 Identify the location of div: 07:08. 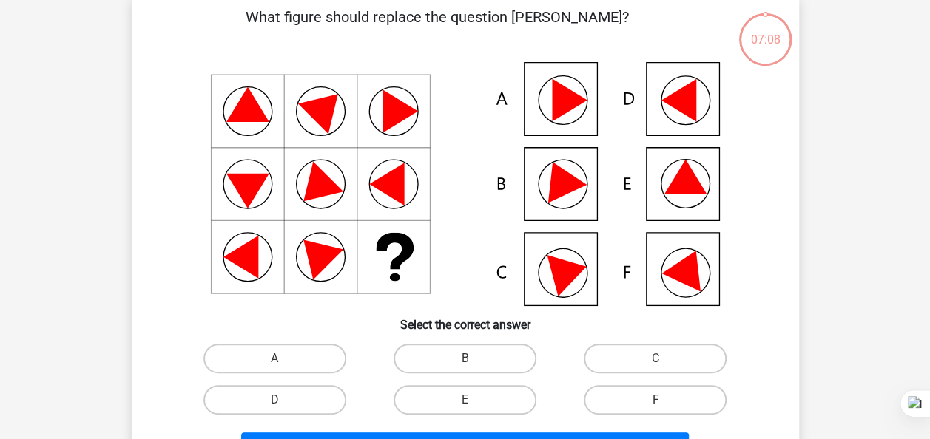
(765, 30).